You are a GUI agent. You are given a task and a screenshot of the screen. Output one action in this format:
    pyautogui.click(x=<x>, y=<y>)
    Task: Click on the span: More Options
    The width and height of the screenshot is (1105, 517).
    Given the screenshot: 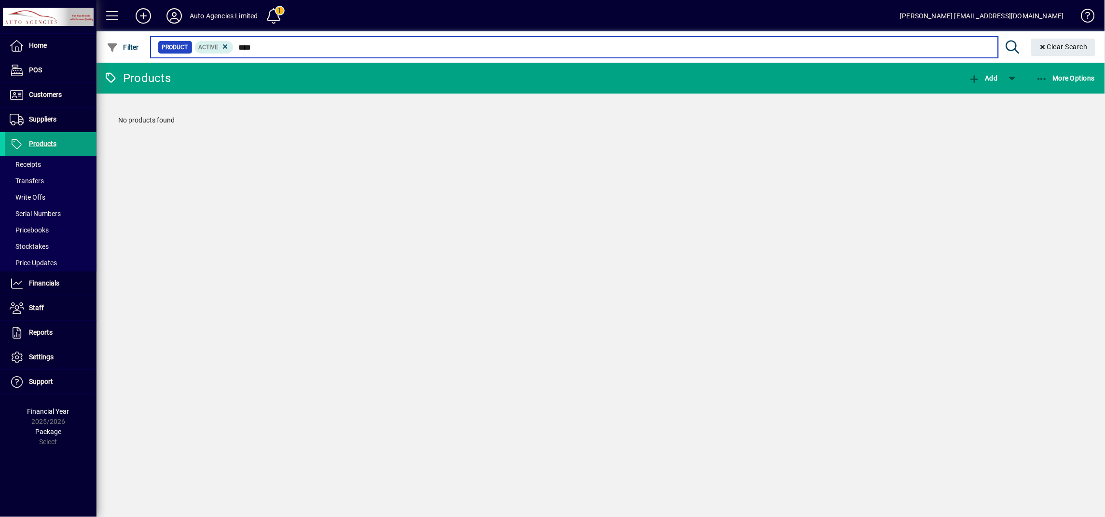 What is the action you would take?
    pyautogui.click(x=1066, y=78)
    